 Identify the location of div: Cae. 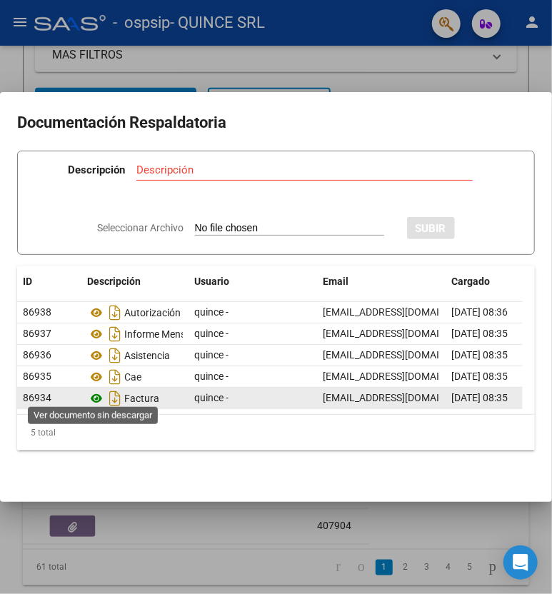
(135, 377).